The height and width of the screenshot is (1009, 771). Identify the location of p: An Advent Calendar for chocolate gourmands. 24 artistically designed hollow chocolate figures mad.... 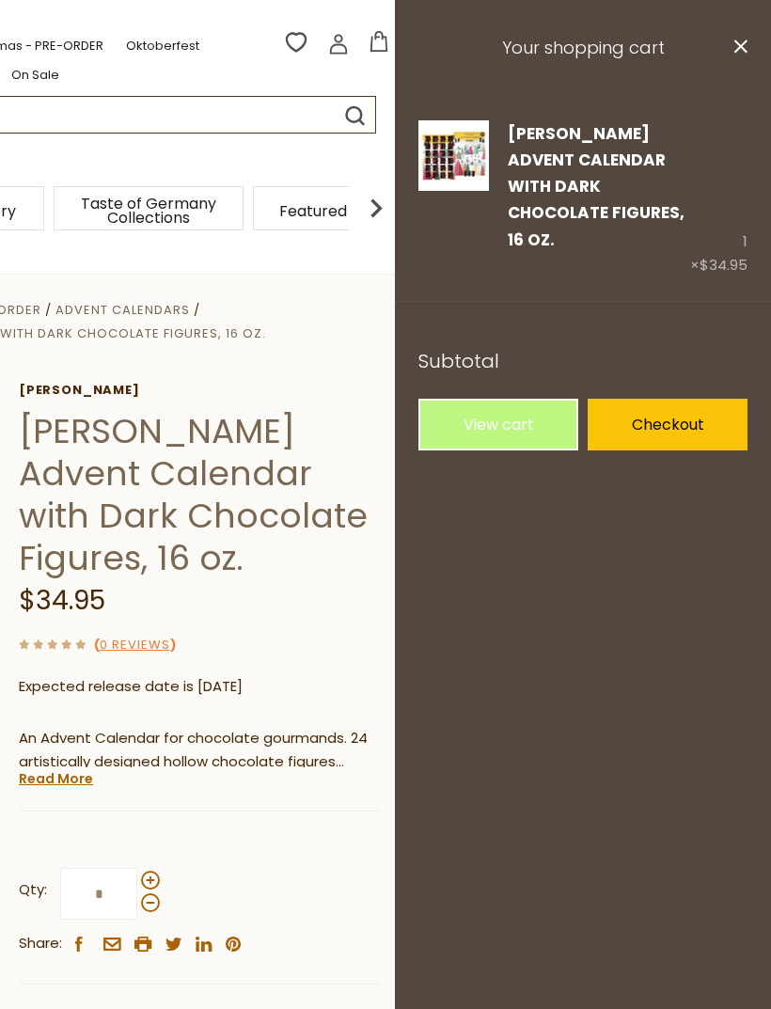
(199, 750).